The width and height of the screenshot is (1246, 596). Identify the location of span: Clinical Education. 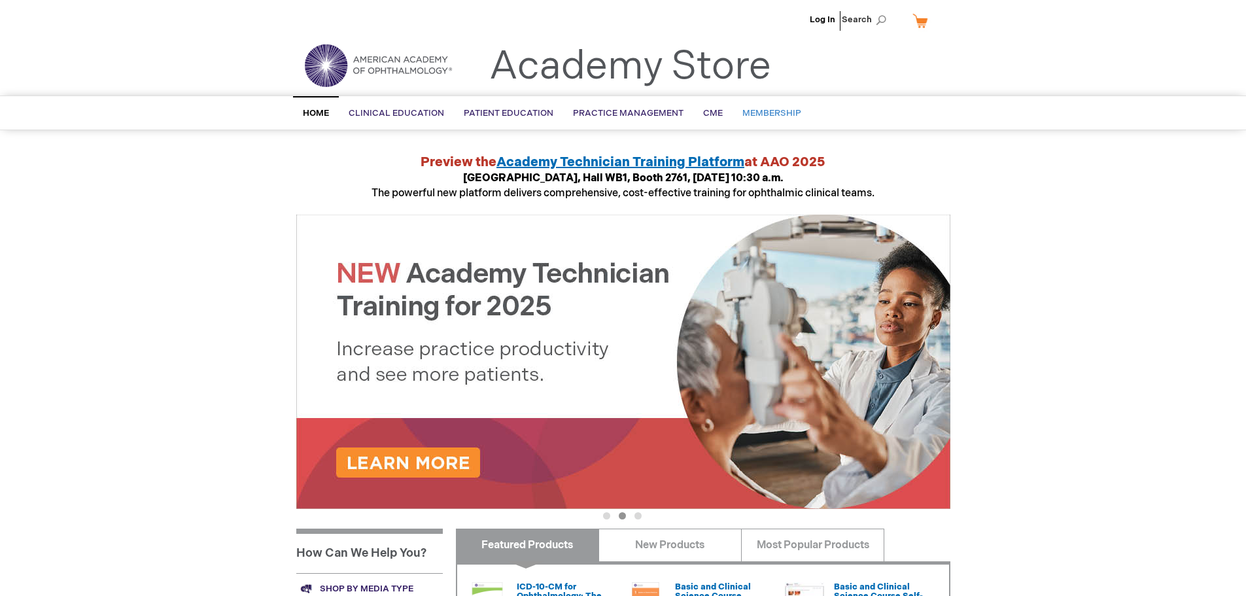
(396, 113).